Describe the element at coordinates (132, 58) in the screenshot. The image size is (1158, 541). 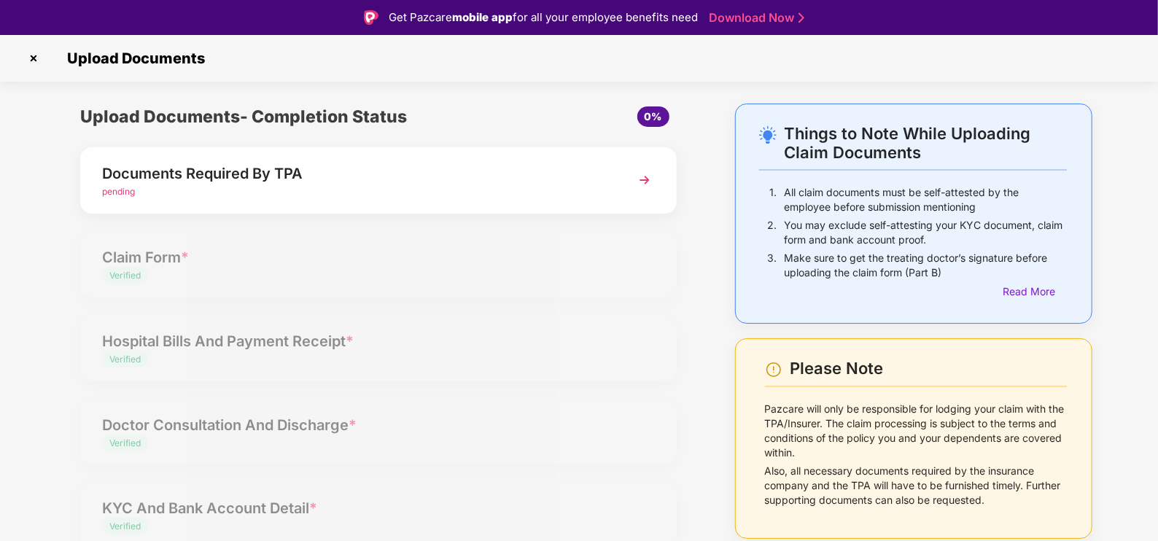
I see `span: Upload Documents` at that location.